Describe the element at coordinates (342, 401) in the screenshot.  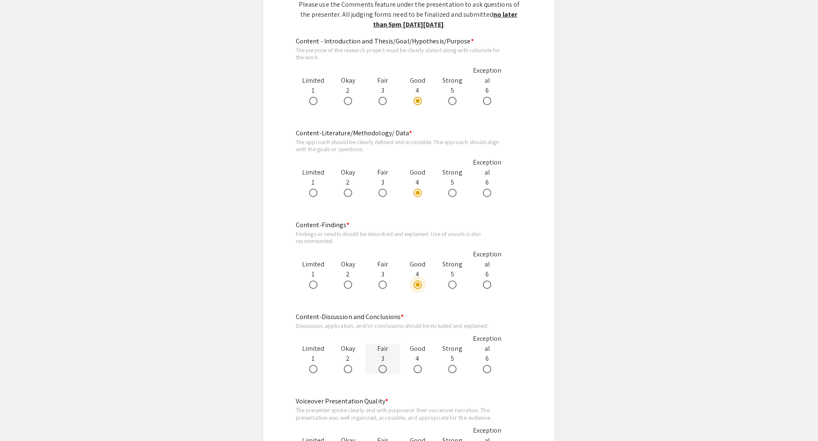
I see `mat-label: Voiceover Presentation Quality` at that location.